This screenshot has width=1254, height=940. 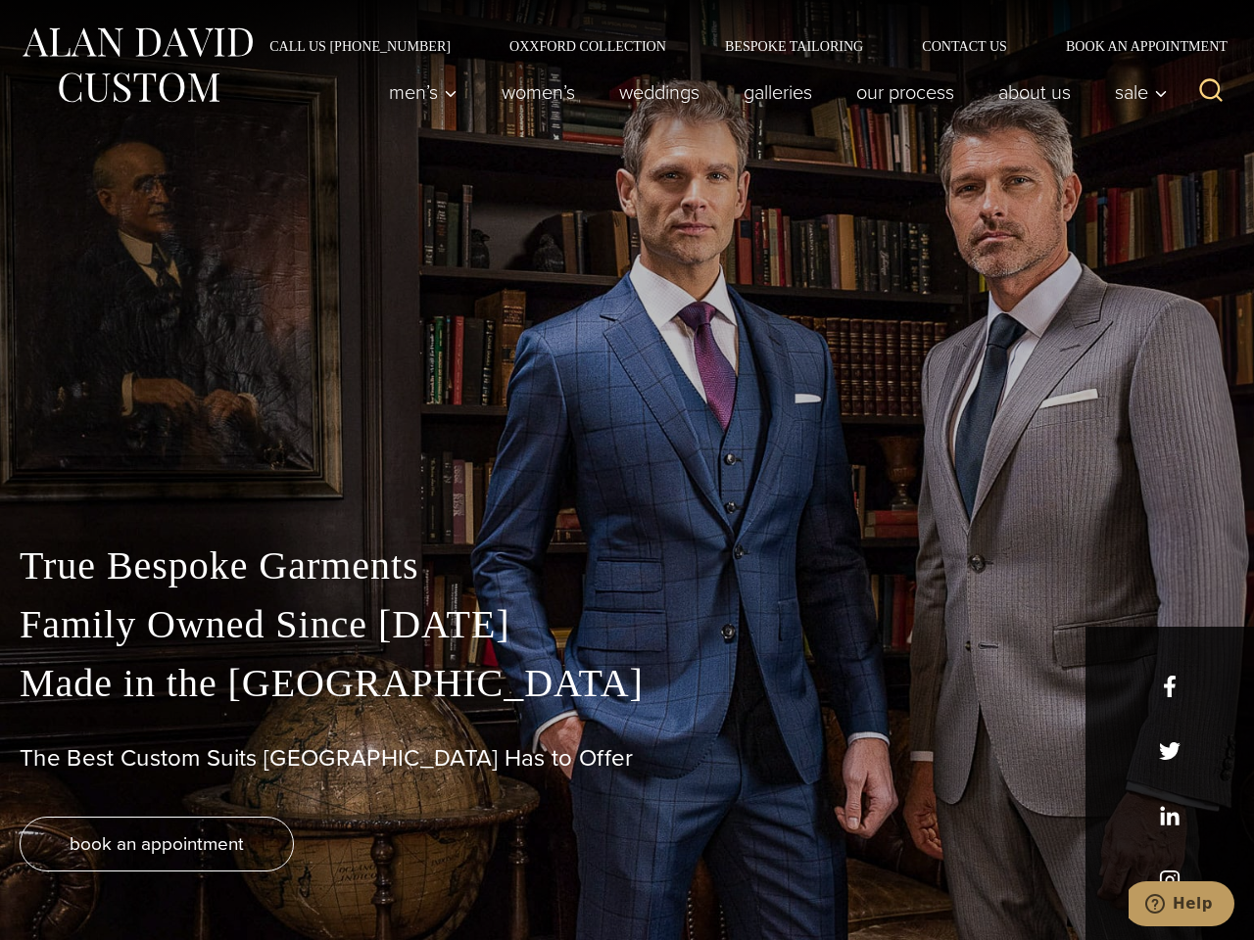 I want to click on a: Women’s, so click(x=539, y=92).